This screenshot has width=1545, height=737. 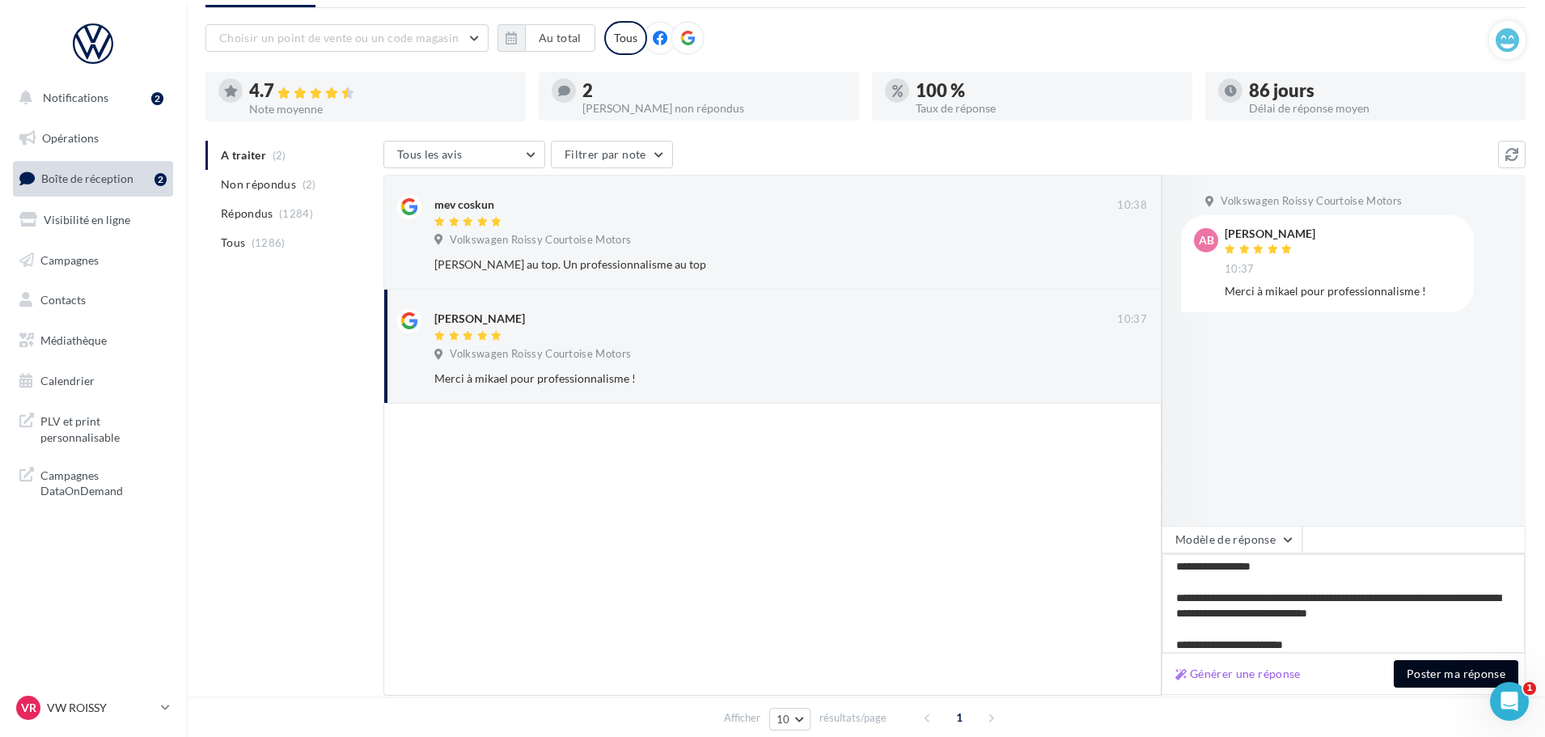 I want to click on span: Contacts, so click(x=63, y=299).